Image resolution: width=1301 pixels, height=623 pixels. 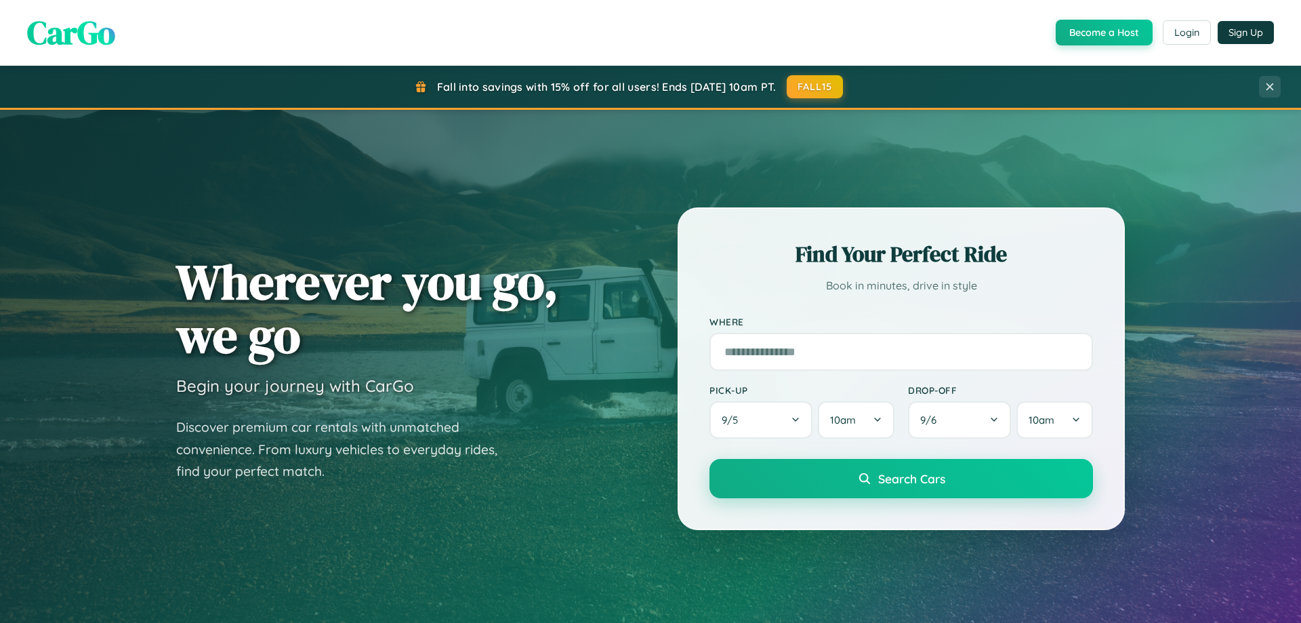 What do you see at coordinates (911, 478) in the screenshot?
I see `span: Search Cars` at bounding box center [911, 478].